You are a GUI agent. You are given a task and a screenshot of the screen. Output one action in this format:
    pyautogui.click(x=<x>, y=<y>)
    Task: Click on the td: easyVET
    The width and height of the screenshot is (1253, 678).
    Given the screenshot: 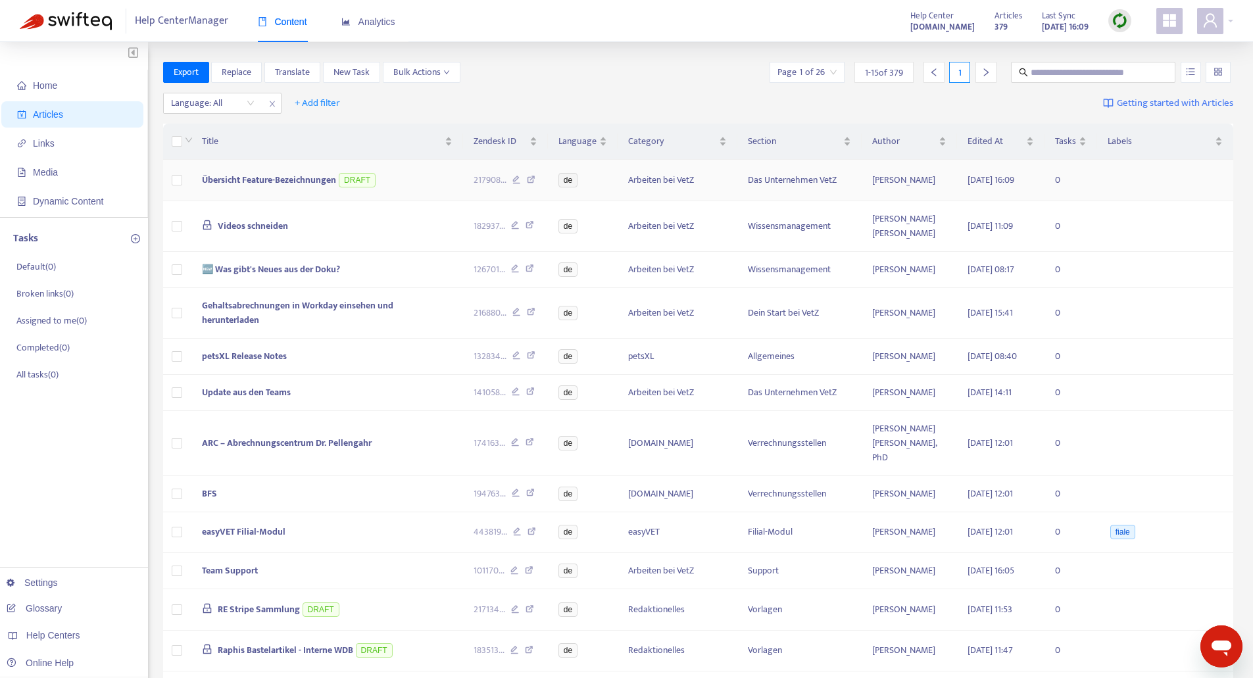 What is the action you would take?
    pyautogui.click(x=677, y=533)
    